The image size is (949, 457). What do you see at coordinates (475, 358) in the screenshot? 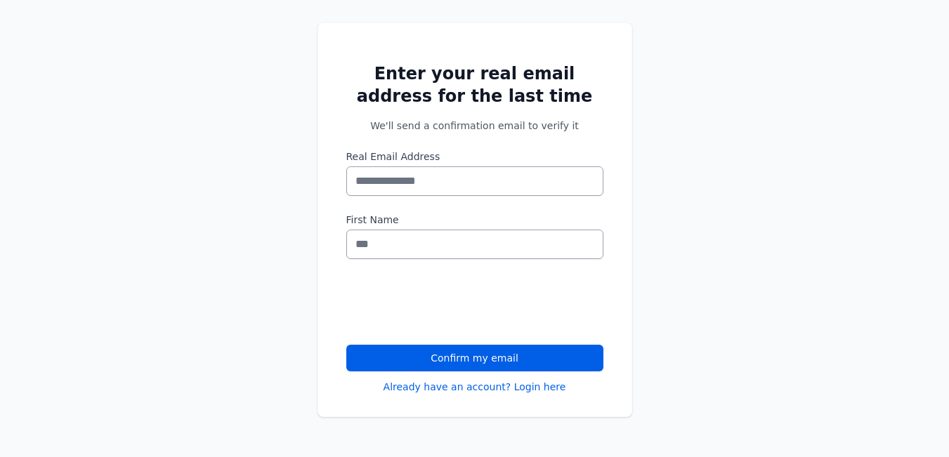
I see `button: Confirm my email` at bounding box center [475, 358].